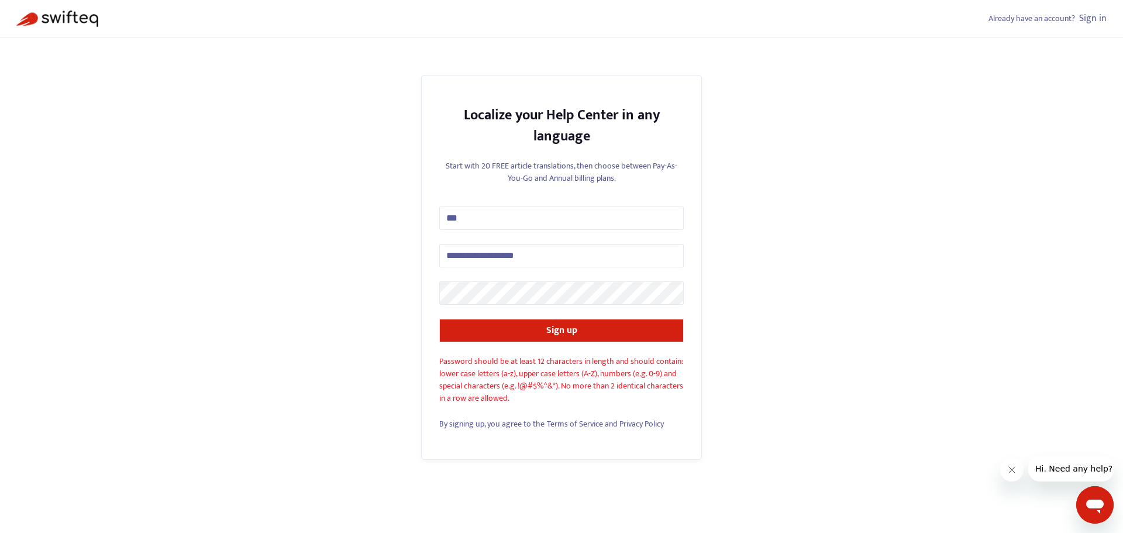 The image size is (1123, 533). Describe the element at coordinates (46, 13) in the screenshot. I see `span: Hi. Need any help?` at that location.